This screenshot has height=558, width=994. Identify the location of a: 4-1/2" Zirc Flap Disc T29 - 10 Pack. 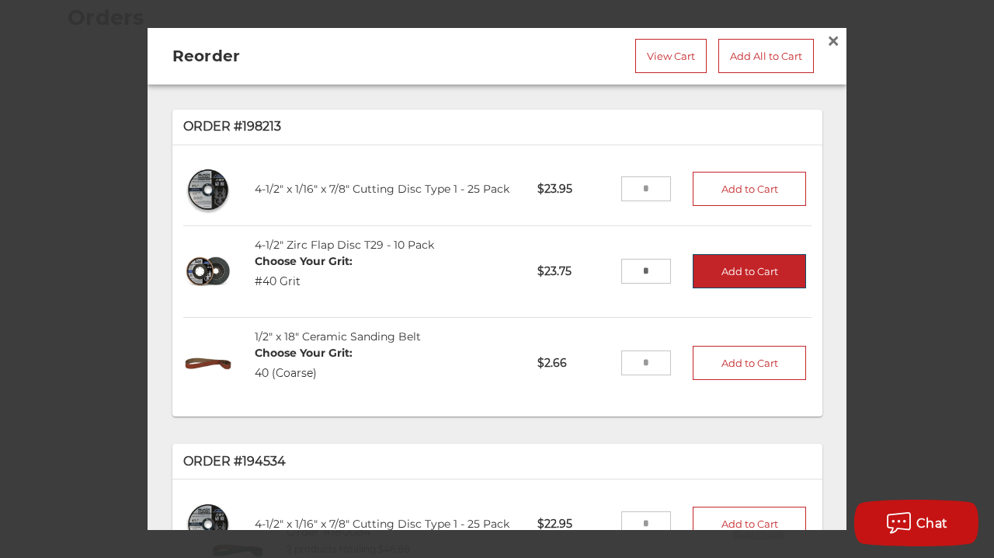
(344, 245).